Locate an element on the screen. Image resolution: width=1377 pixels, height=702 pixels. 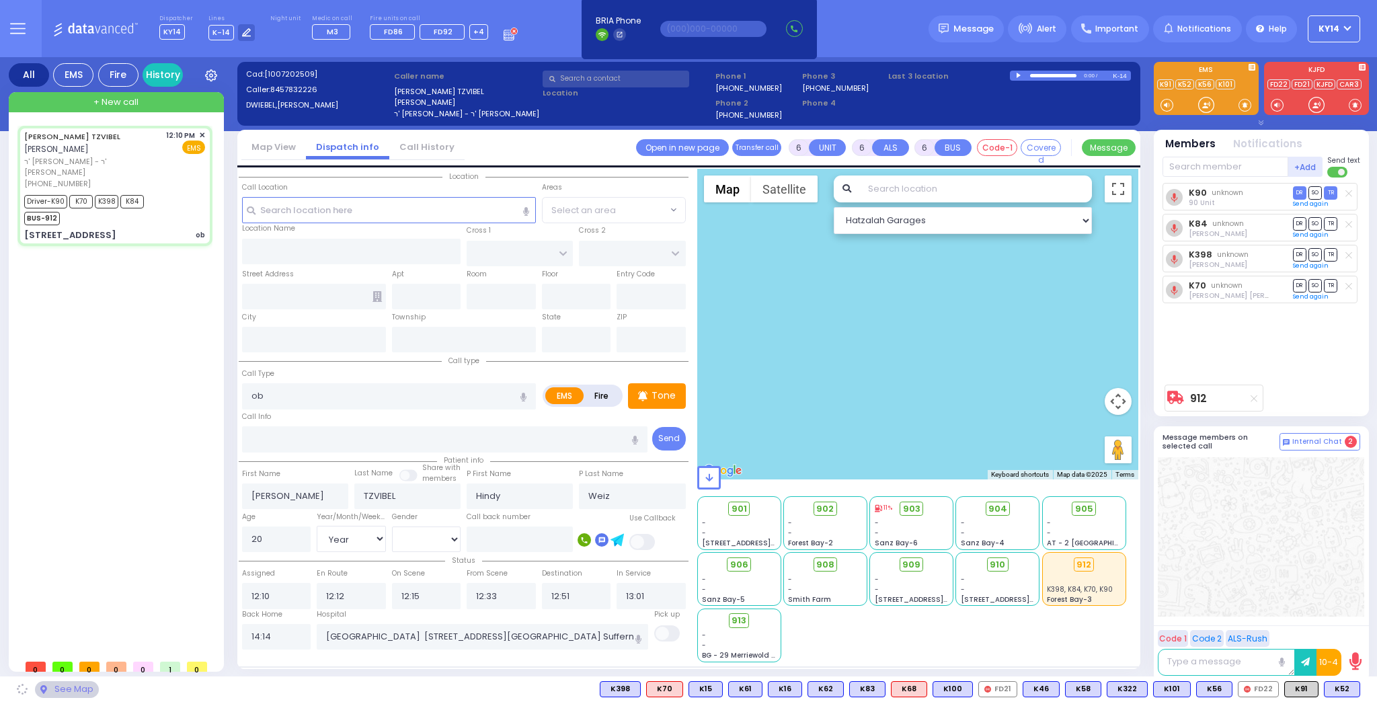
button: KY14 is located at coordinates (1334, 29).